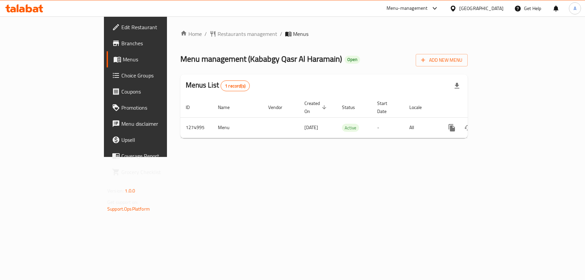  What do you see at coordinates (130, 191) in the screenshot?
I see `span: 1.0.0` at bounding box center [130, 191].